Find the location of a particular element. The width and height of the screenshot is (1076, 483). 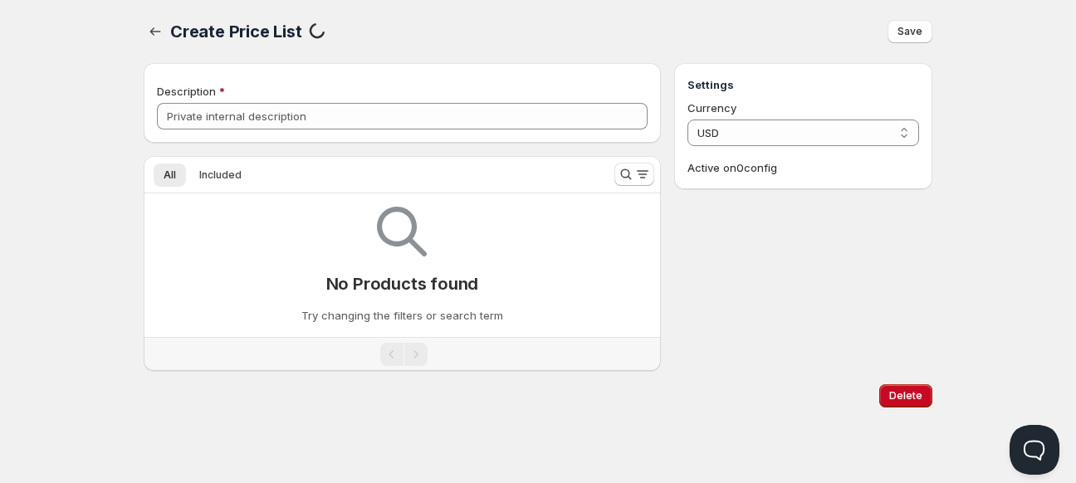

button: Delete is located at coordinates (906, 396).